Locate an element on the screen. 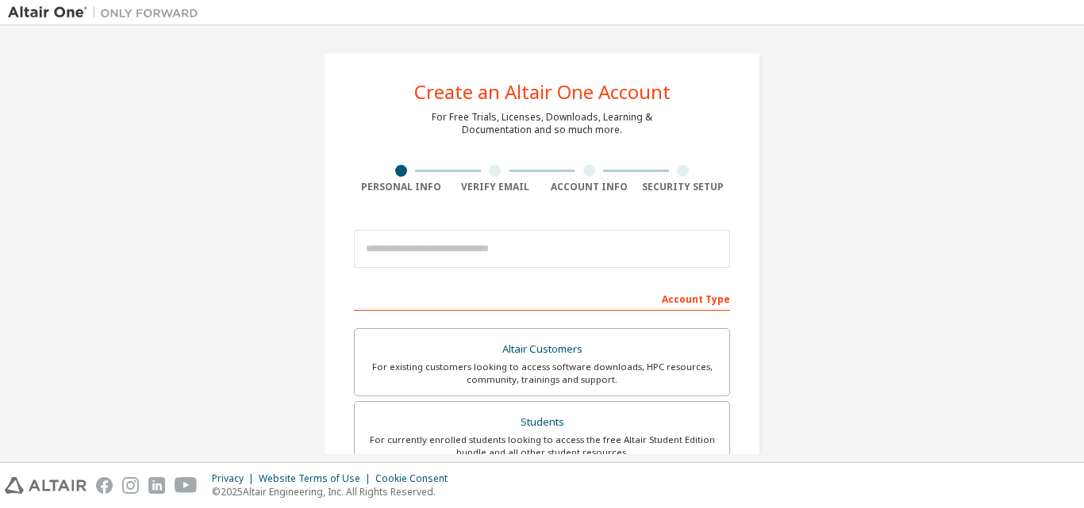 The width and height of the screenshot is (1084, 508). img: Altair One is located at coordinates (107, 13).